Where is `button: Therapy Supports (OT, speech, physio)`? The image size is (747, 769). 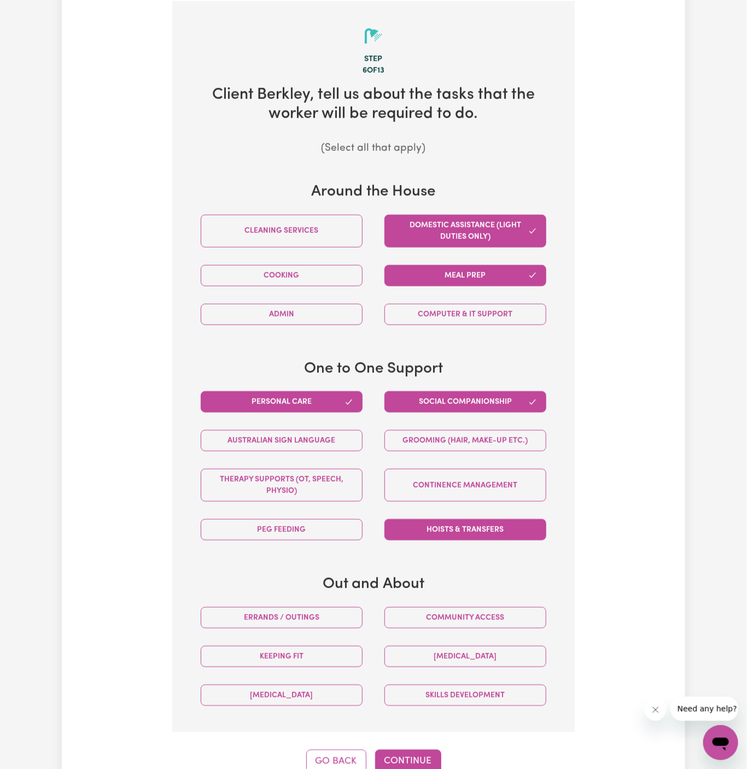
button: Therapy Supports (OT, speech, physio) is located at coordinates (282, 485).